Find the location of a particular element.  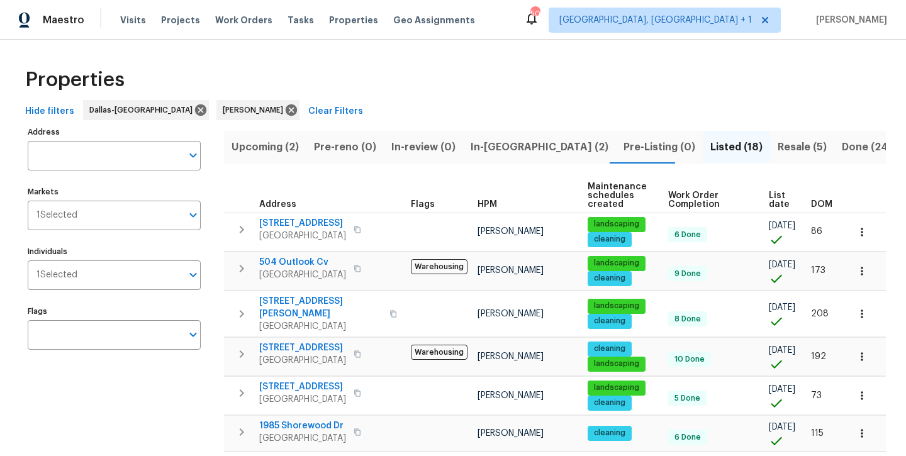

span: 10 Done is located at coordinates (689, 359).